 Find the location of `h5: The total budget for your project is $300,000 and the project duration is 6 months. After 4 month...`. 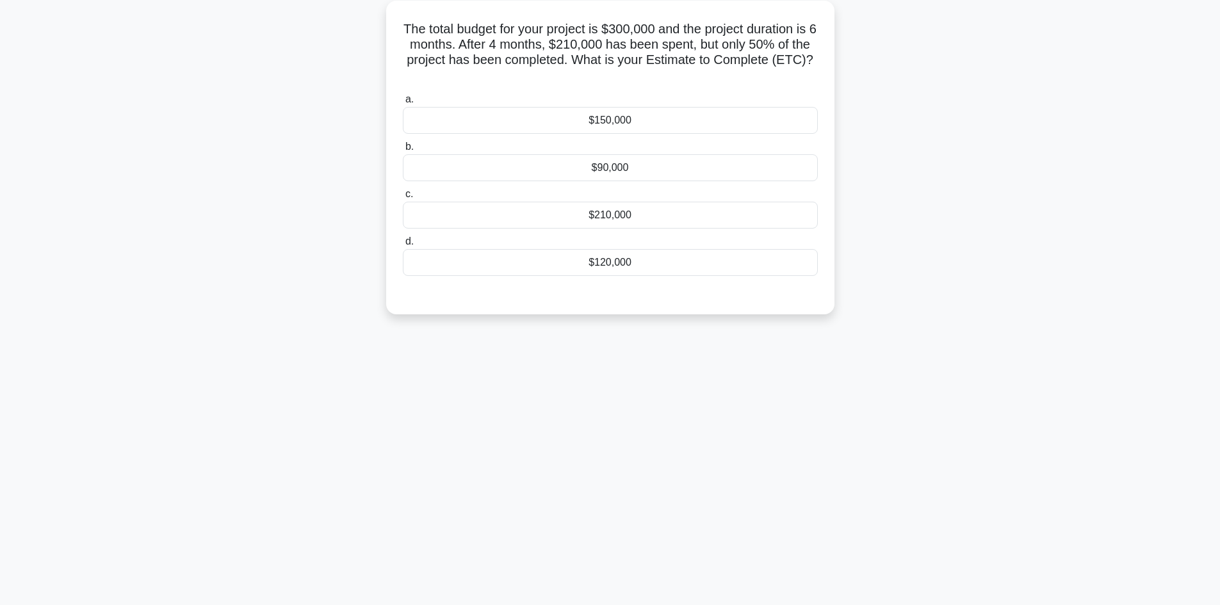

h5: The total budget for your project is $300,000 and the project duration is 6 months. After 4 month... is located at coordinates (610, 53).